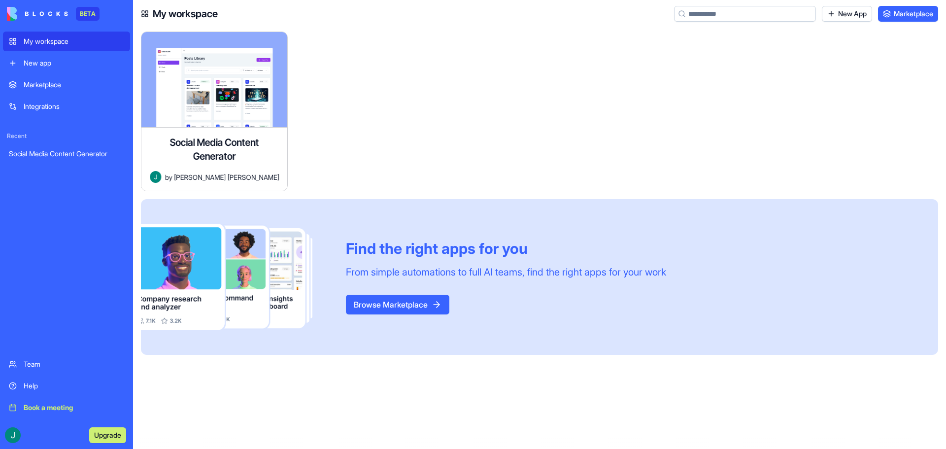 Image resolution: width=946 pixels, height=449 pixels. What do you see at coordinates (155, 177) in the screenshot?
I see `img: Avatar` at bounding box center [155, 177].